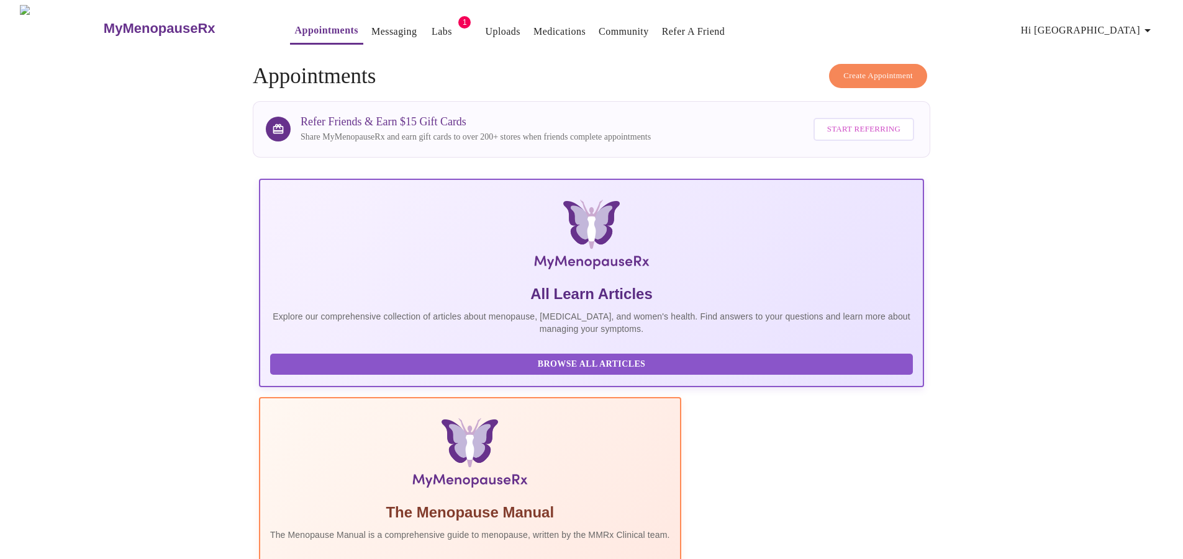 Image resolution: width=1183 pixels, height=559 pixels. What do you see at coordinates (593, 363) in the screenshot?
I see `a: Browse All Articles` at bounding box center [593, 363].